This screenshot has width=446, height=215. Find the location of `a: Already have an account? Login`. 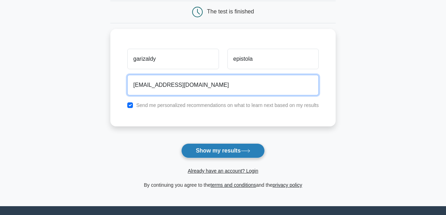

a: Already have an account? Login is located at coordinates (223, 171).